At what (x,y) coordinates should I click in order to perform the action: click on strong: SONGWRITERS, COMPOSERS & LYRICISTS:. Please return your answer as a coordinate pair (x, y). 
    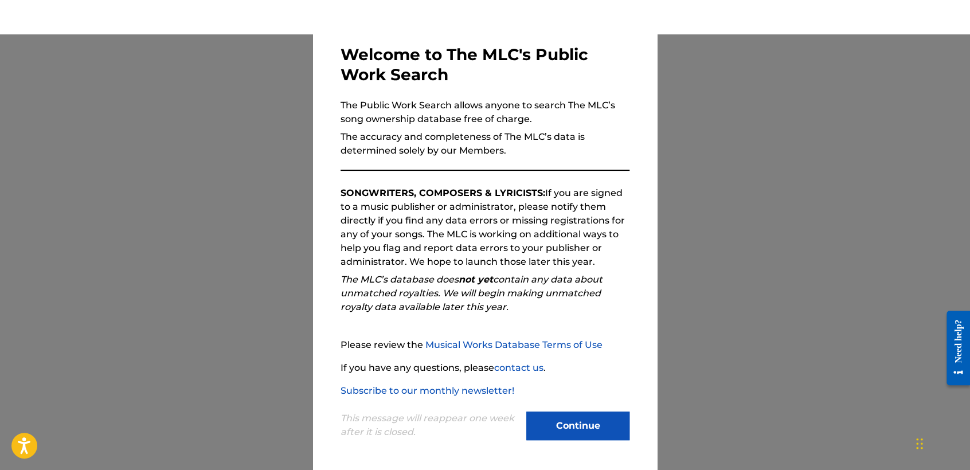
    Looking at the image, I should click on (443, 193).